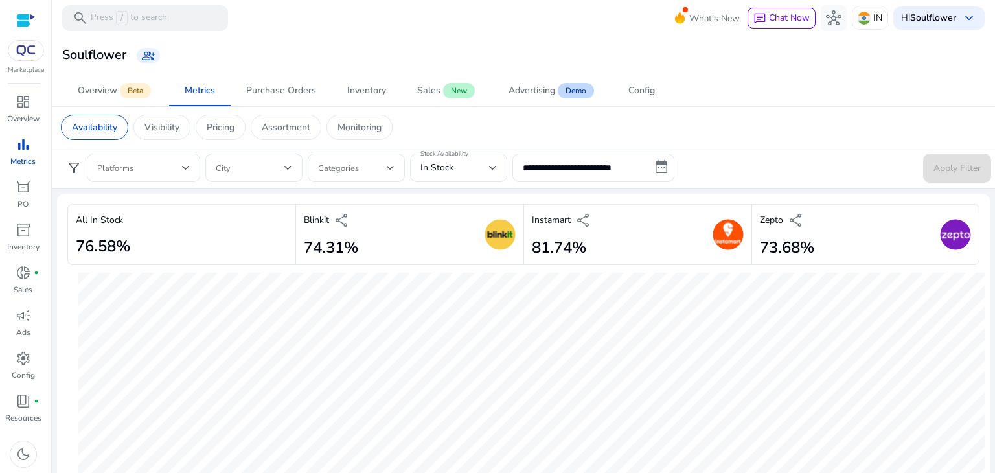 The image size is (995, 473). Describe the element at coordinates (99, 220) in the screenshot. I see `p: All In Stock` at that location.